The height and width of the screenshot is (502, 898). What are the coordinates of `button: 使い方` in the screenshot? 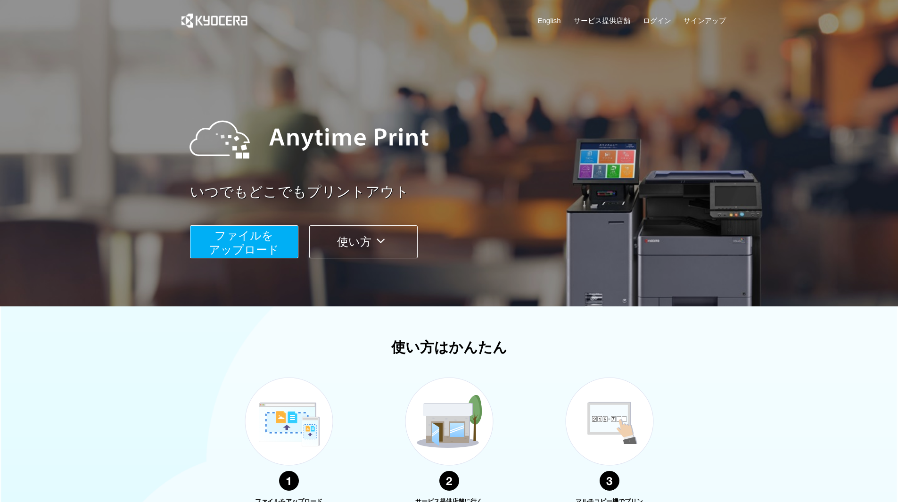 It's located at (363, 242).